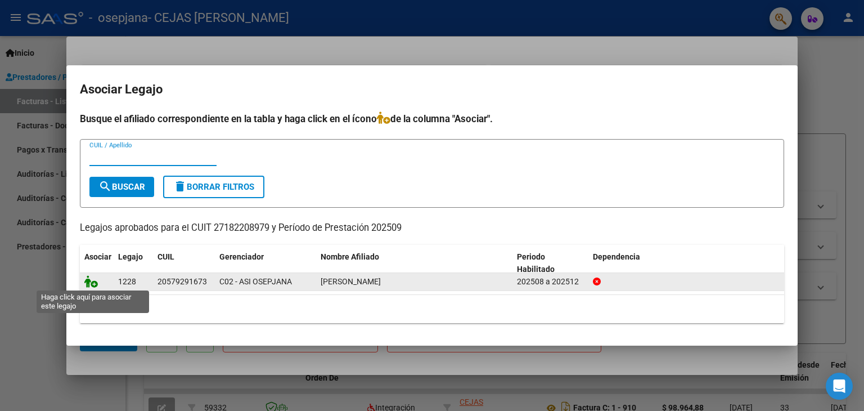 This screenshot has width=864, height=411. I want to click on span: CUIL, so click(166, 256).